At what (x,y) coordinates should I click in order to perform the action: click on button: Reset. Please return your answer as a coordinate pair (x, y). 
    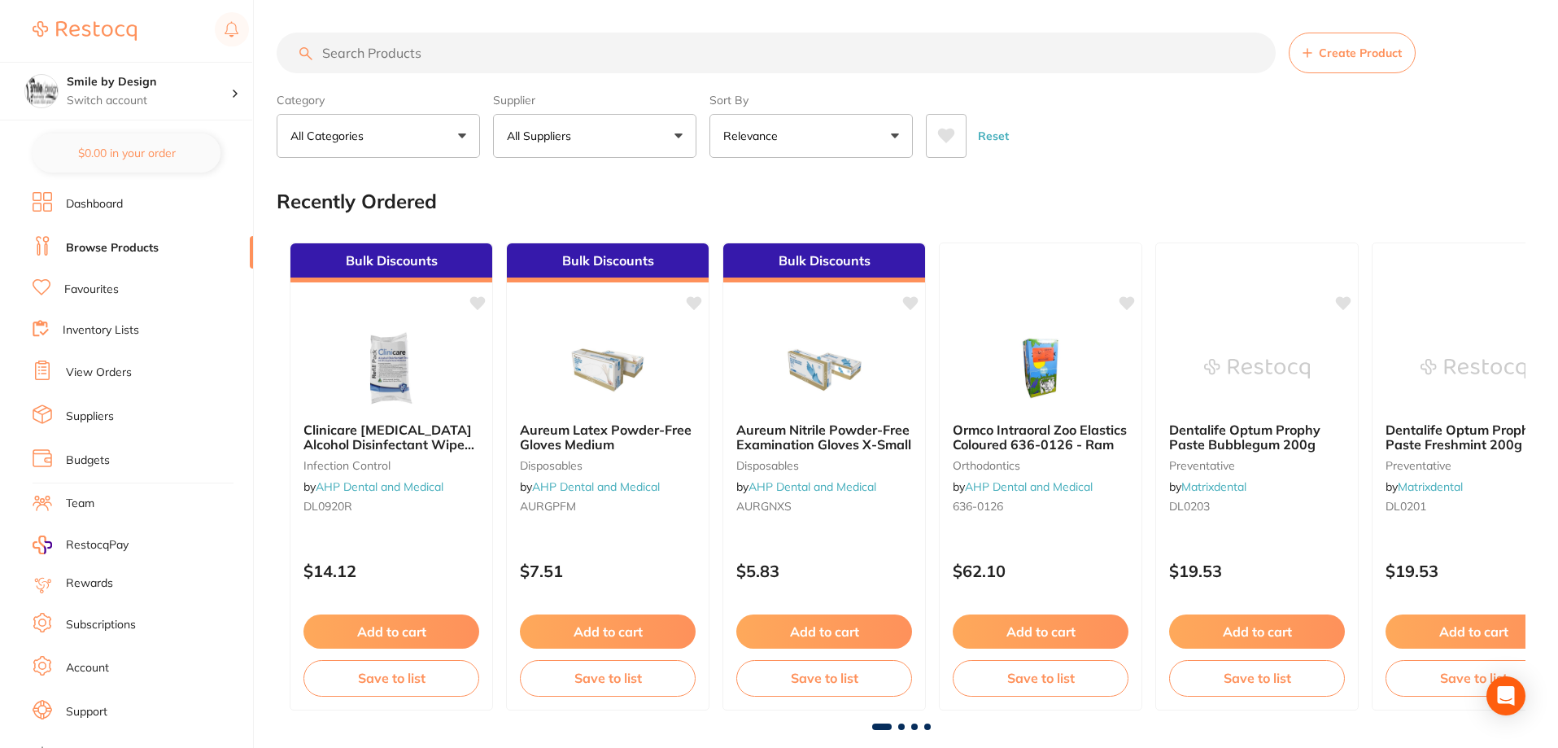
    Looking at the image, I should click on (993, 136).